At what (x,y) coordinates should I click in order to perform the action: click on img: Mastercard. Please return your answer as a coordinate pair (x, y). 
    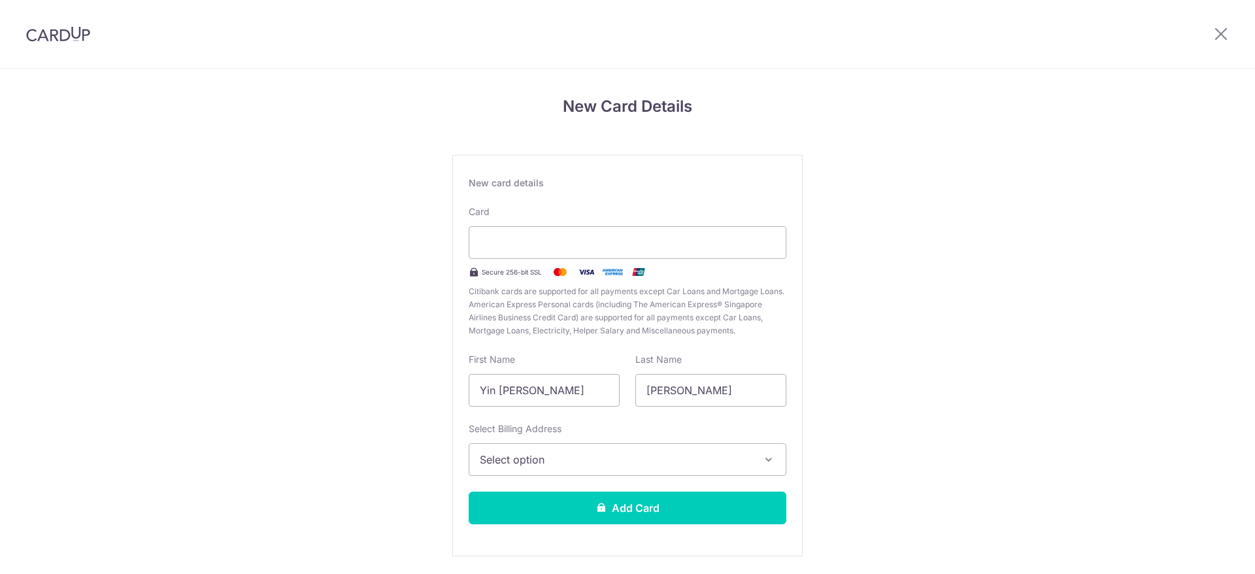
    Looking at the image, I should click on (560, 272).